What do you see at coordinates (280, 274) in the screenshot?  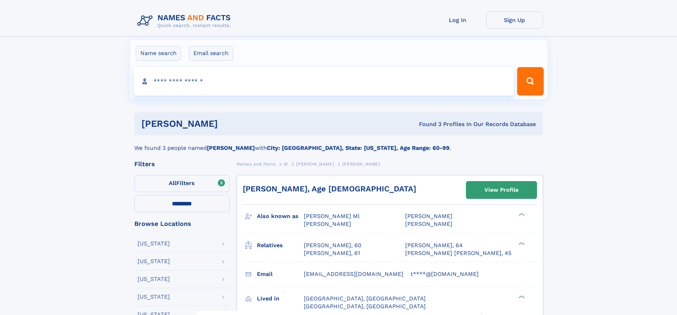 I see `h3: Email` at bounding box center [280, 274].